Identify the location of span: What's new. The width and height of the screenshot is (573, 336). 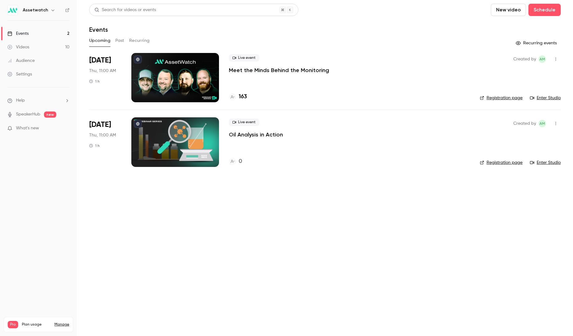
(27, 128).